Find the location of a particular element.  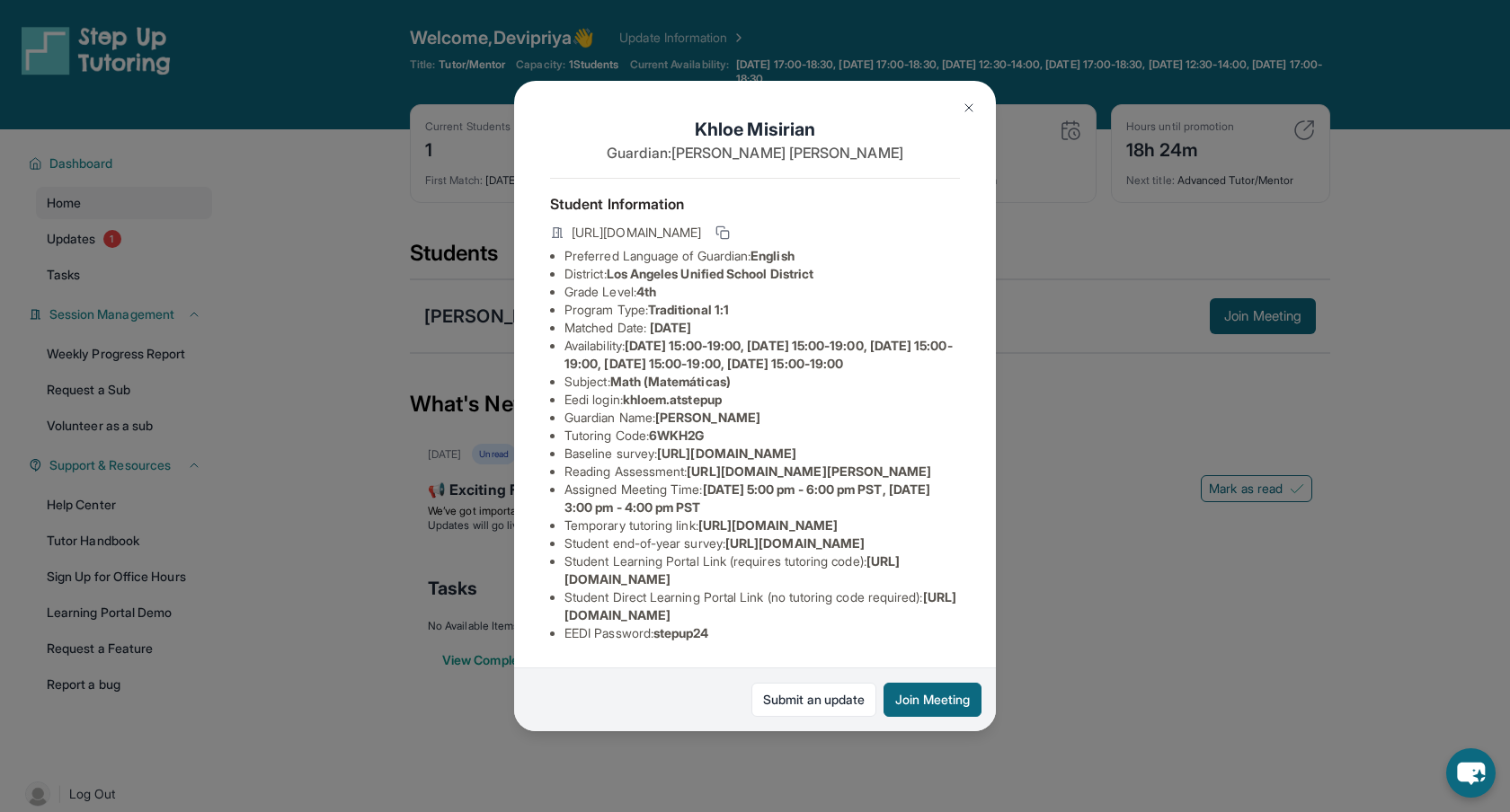

span: khloem.atstepup is located at coordinates (672, 399).